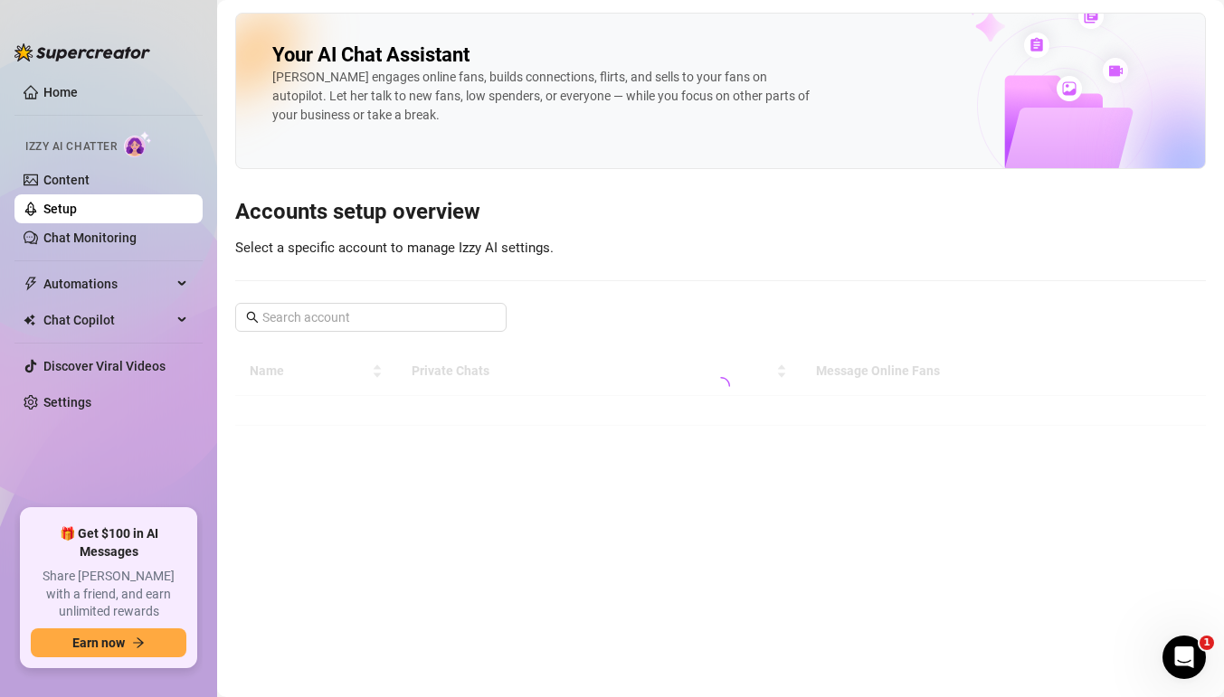 The width and height of the screenshot is (1224, 697). Describe the element at coordinates (82, 52) in the screenshot. I see `img: logo-BBDzfeDw.svg` at that location.